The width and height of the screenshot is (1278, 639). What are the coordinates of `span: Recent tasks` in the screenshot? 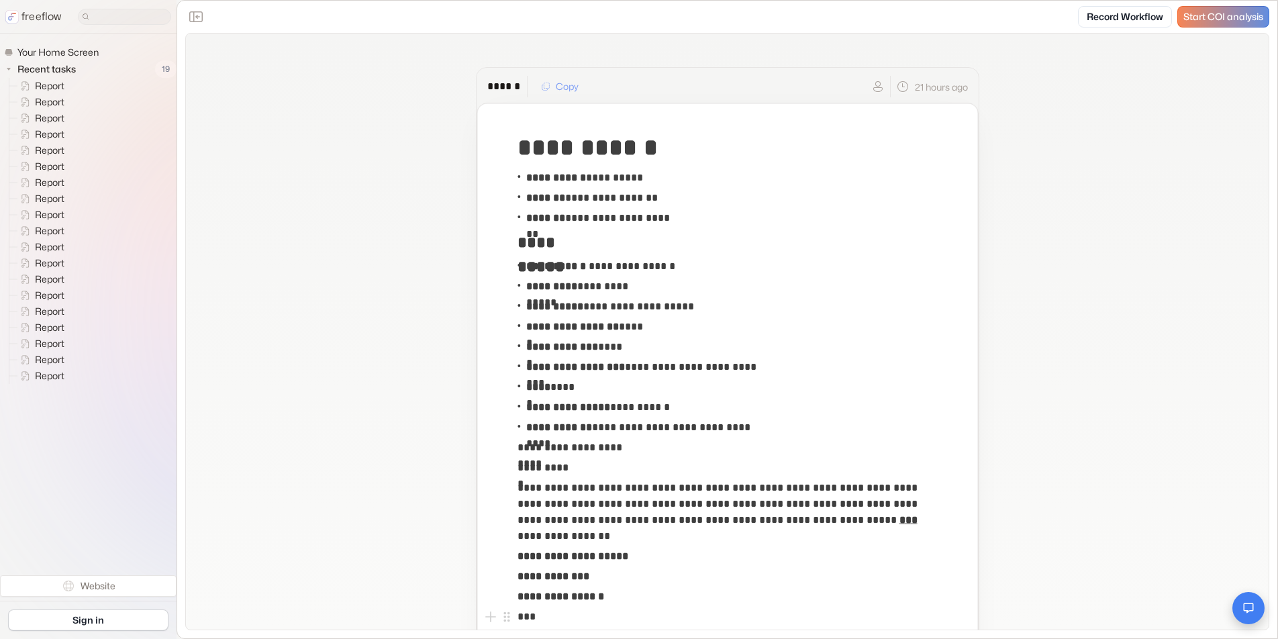 It's located at (47, 69).